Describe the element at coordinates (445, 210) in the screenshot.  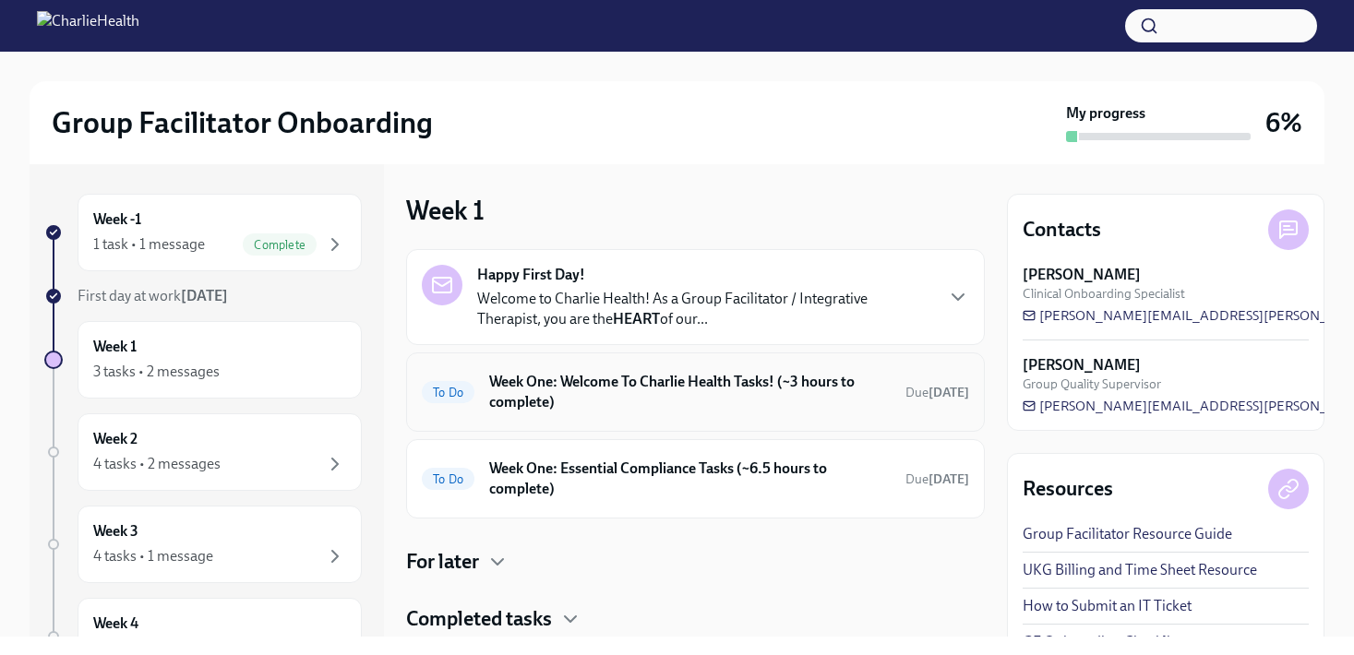
I see `h3: Week 1` at that location.